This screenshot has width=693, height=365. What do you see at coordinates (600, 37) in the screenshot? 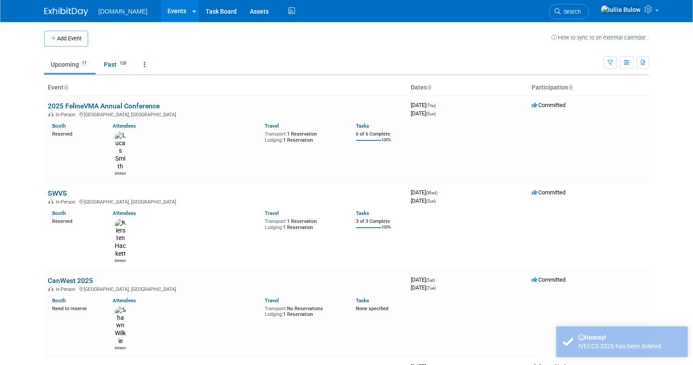
I see `a: How to sync to an external calendar...` at bounding box center [600, 37].